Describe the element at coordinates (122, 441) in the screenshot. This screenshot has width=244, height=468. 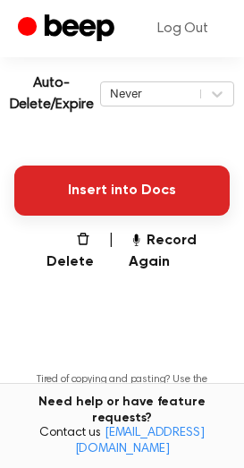
I see `span: Contact us` at that location.